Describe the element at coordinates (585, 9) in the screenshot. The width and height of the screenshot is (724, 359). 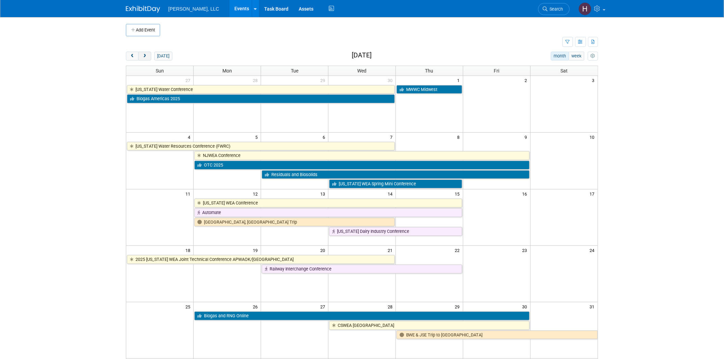
I see `img: Hannah Mulholland` at that location.